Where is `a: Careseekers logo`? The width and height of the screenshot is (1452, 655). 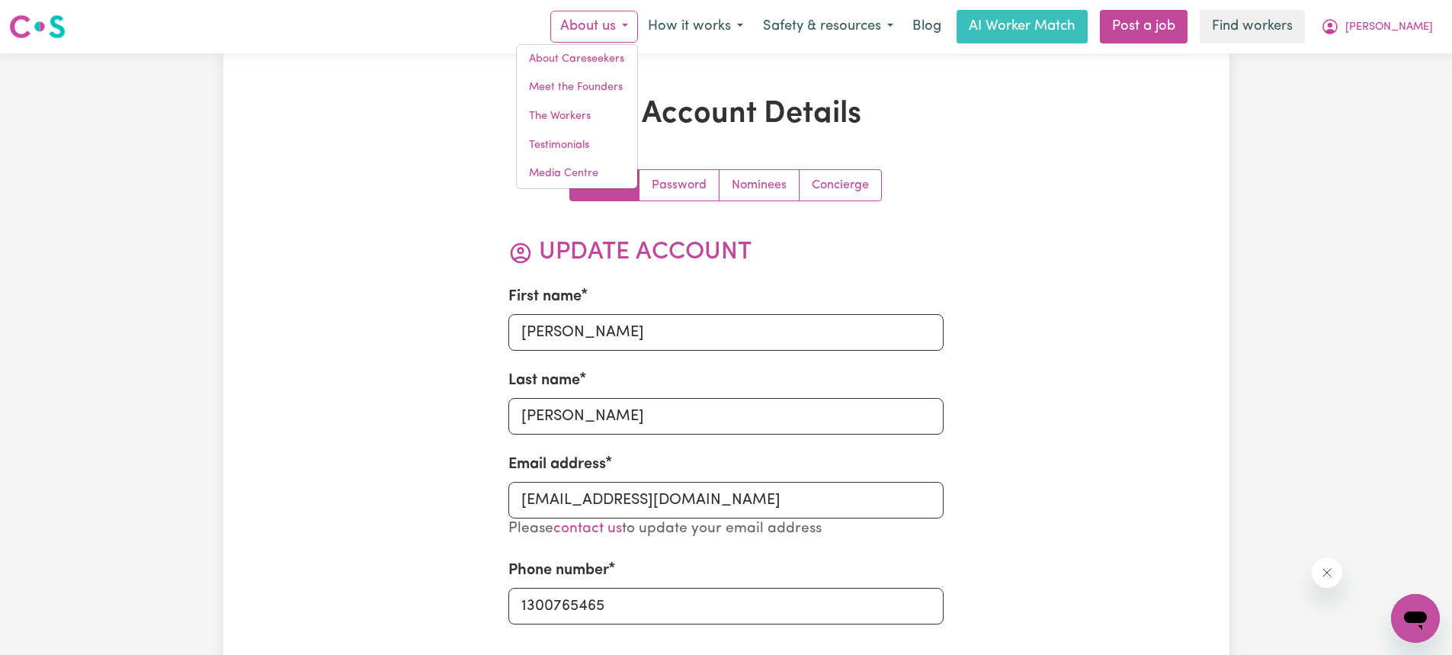 a: Careseekers logo is located at coordinates (37, 27).